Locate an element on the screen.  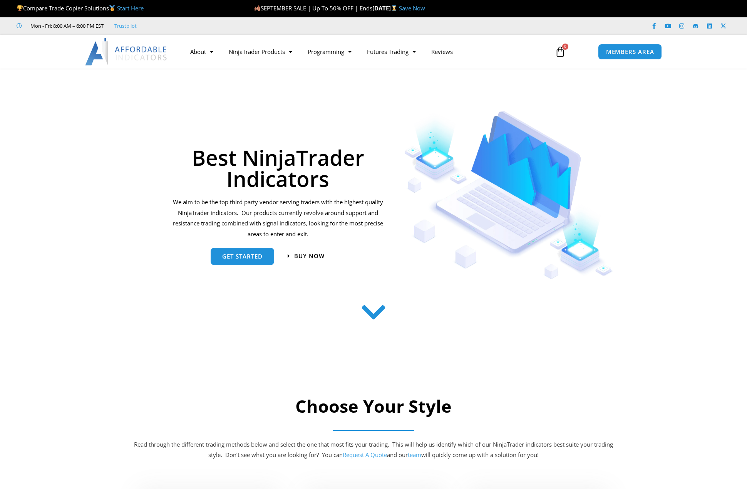
a: 0 is located at coordinates (560, 52).